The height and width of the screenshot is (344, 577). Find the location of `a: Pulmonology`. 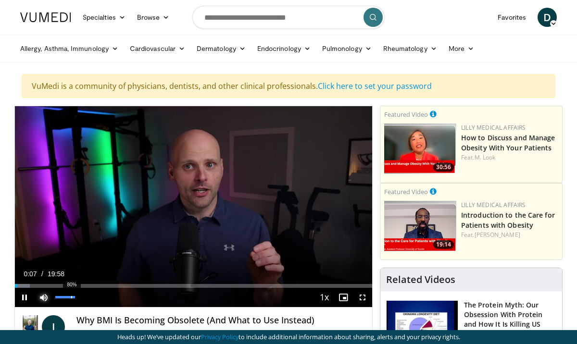

a: Pulmonology is located at coordinates (347, 49).